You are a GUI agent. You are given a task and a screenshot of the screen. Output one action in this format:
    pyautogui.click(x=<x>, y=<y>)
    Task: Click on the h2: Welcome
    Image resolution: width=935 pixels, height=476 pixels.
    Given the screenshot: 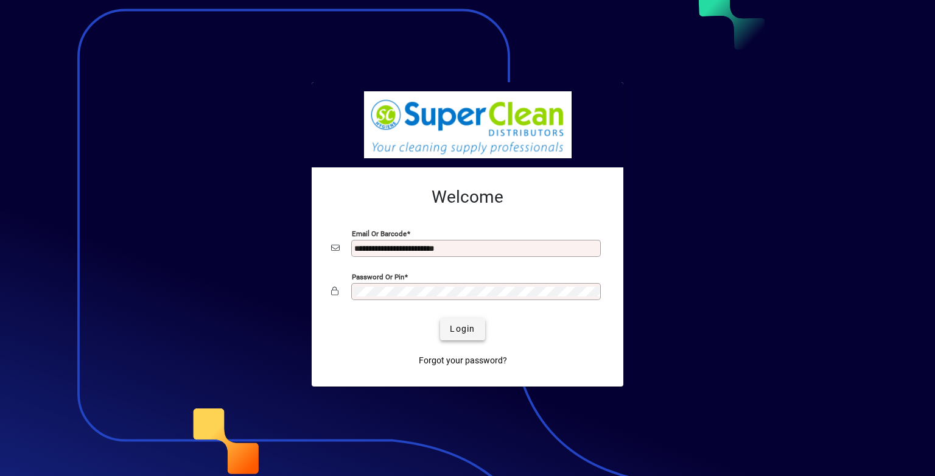 What is the action you would take?
    pyautogui.click(x=467, y=197)
    